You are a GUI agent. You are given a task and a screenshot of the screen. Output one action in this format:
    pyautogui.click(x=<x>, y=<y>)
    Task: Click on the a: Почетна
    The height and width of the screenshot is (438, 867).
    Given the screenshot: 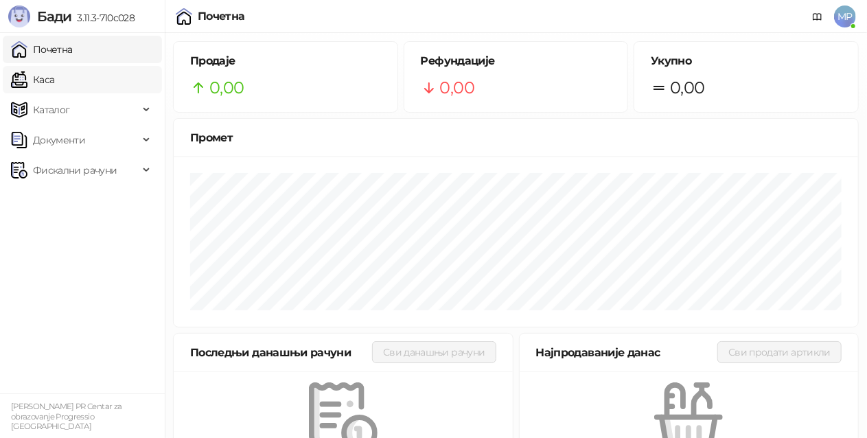 What is the action you would take?
    pyautogui.click(x=42, y=49)
    